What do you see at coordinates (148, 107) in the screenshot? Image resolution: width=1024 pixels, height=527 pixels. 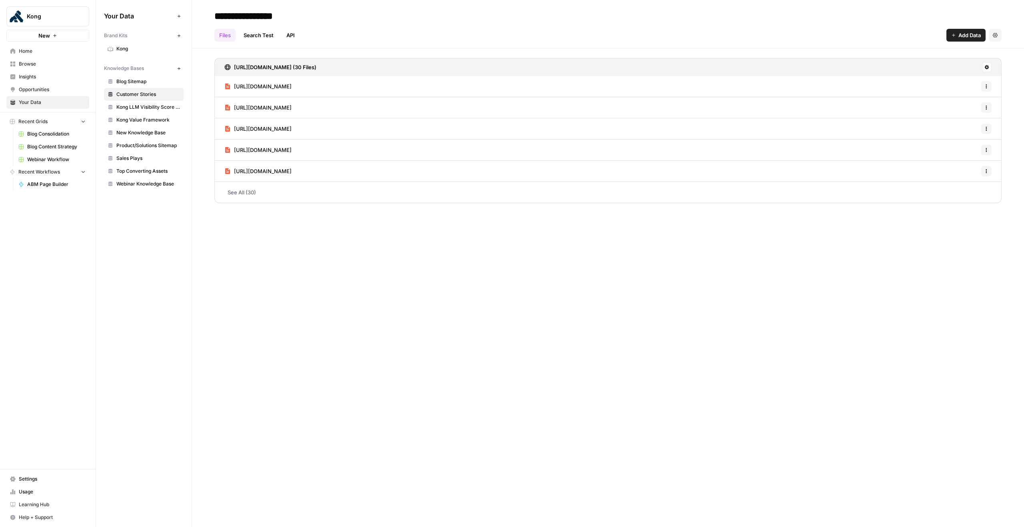 I see `span: Kong LLM Visibility Score (K-LVS)` at bounding box center [148, 107].